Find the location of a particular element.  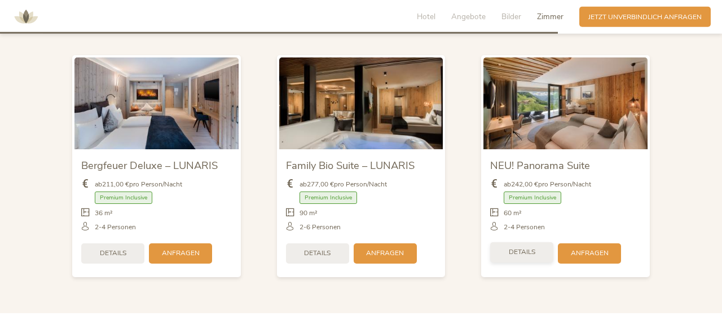

span: NEU! Panorama Suite is located at coordinates (540, 165).